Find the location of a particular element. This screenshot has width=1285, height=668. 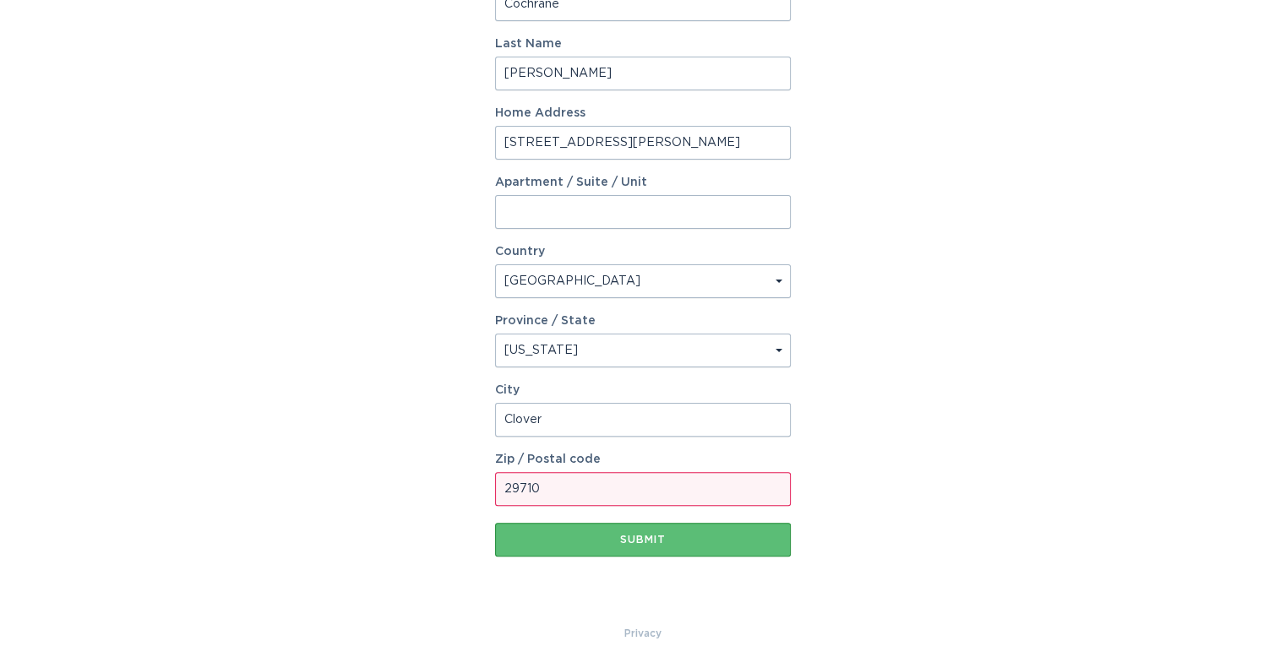

label: Home Address is located at coordinates (643, 113).